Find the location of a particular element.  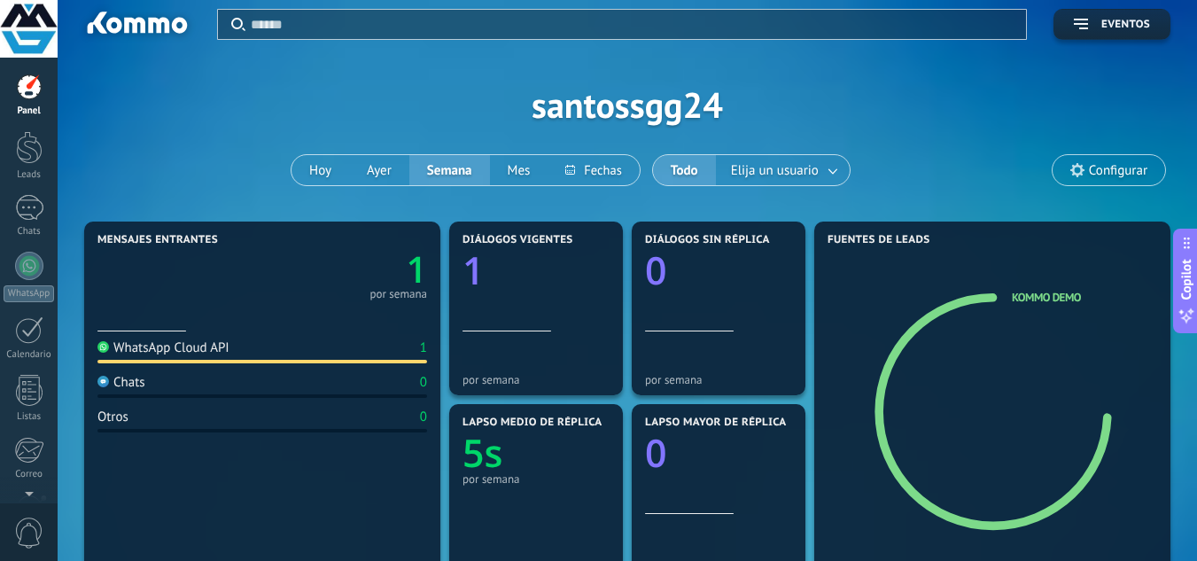

div: Leads is located at coordinates (29, 174).